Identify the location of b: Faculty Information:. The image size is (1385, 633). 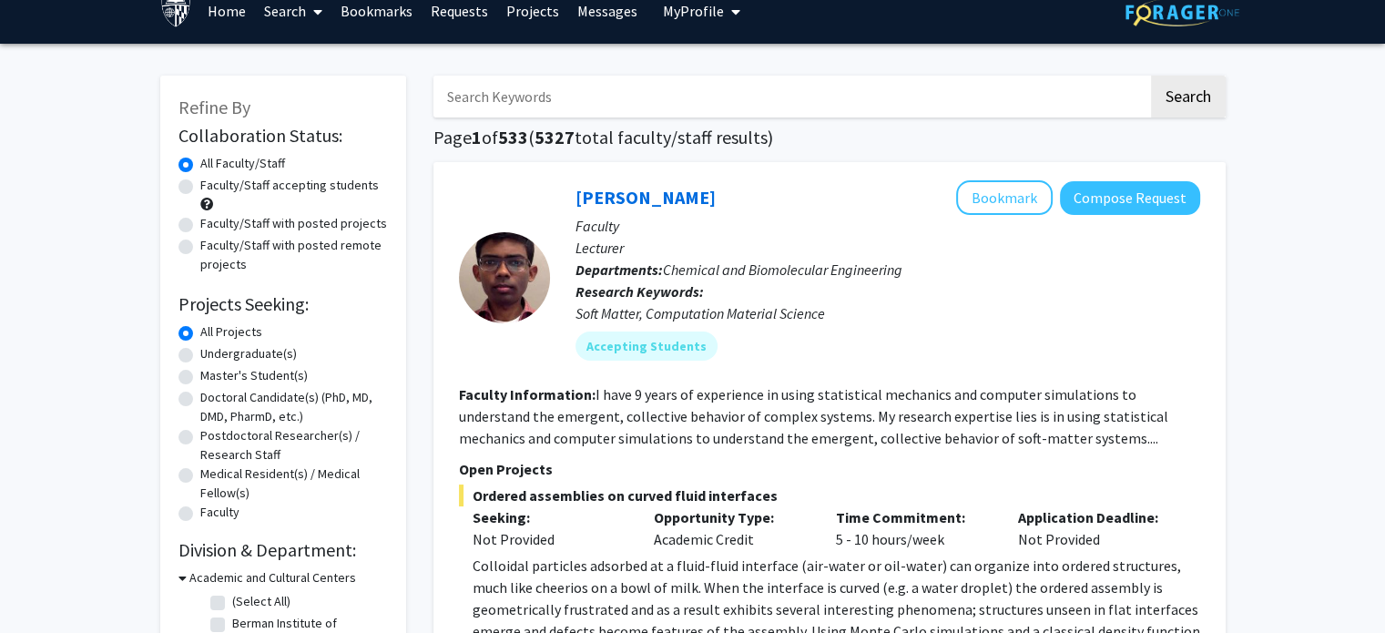
(527, 394).